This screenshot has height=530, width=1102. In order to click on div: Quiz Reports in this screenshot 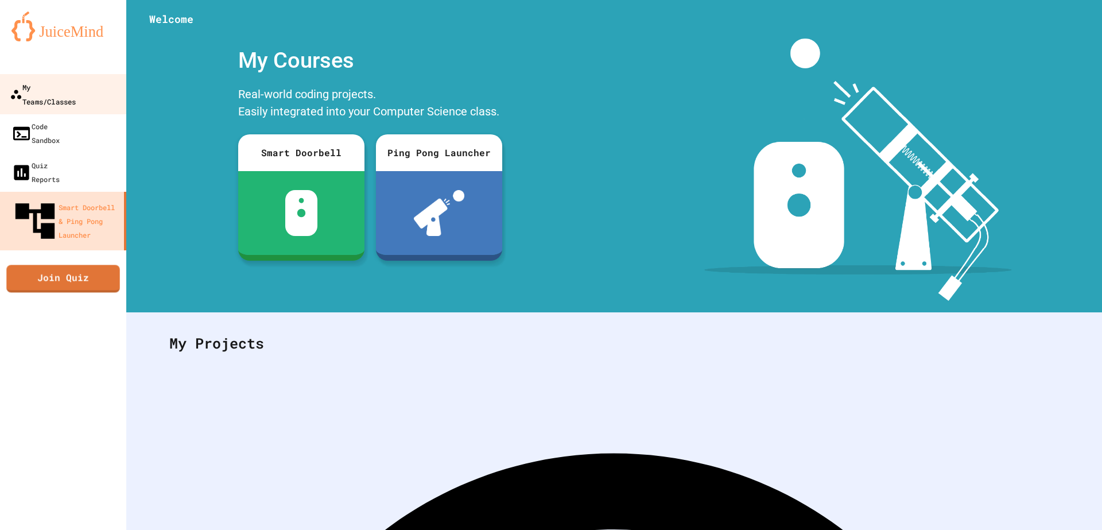, I will do `click(36, 172)`.